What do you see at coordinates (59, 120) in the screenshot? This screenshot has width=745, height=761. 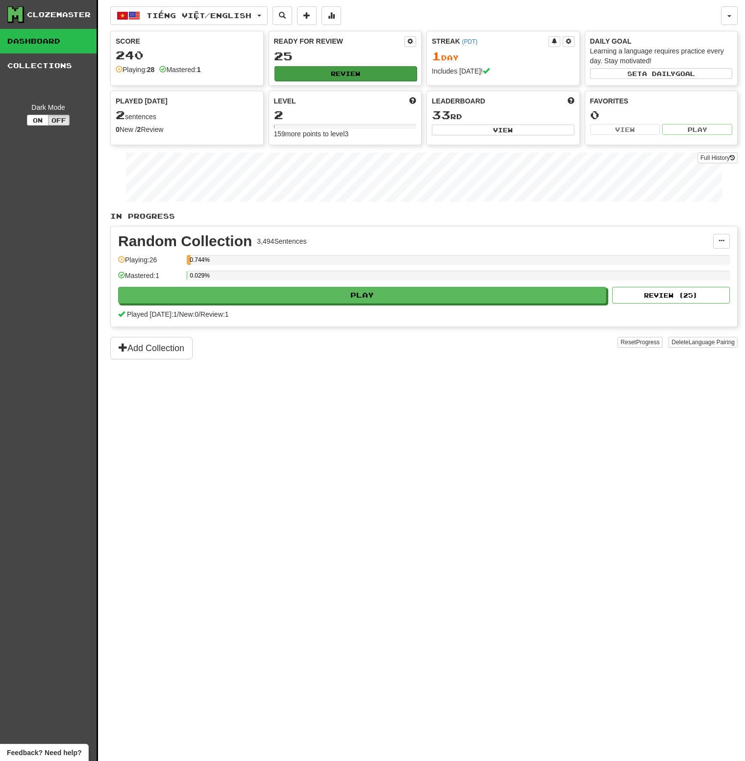 I see `button: Off` at bounding box center [59, 120].